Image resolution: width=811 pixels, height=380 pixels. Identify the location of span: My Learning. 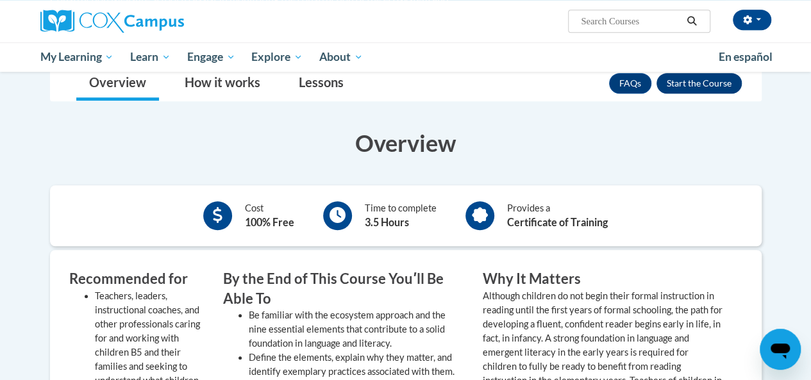
(76, 57).